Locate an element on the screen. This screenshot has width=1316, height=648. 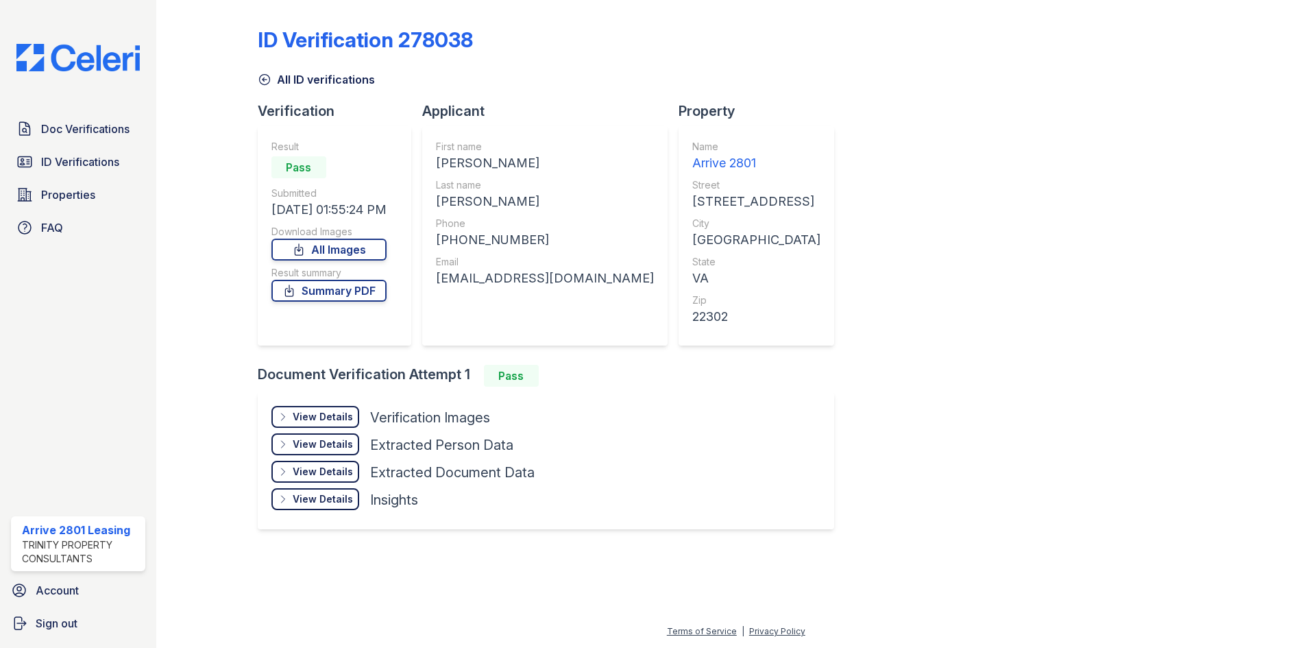
div: Result is located at coordinates (329, 147).